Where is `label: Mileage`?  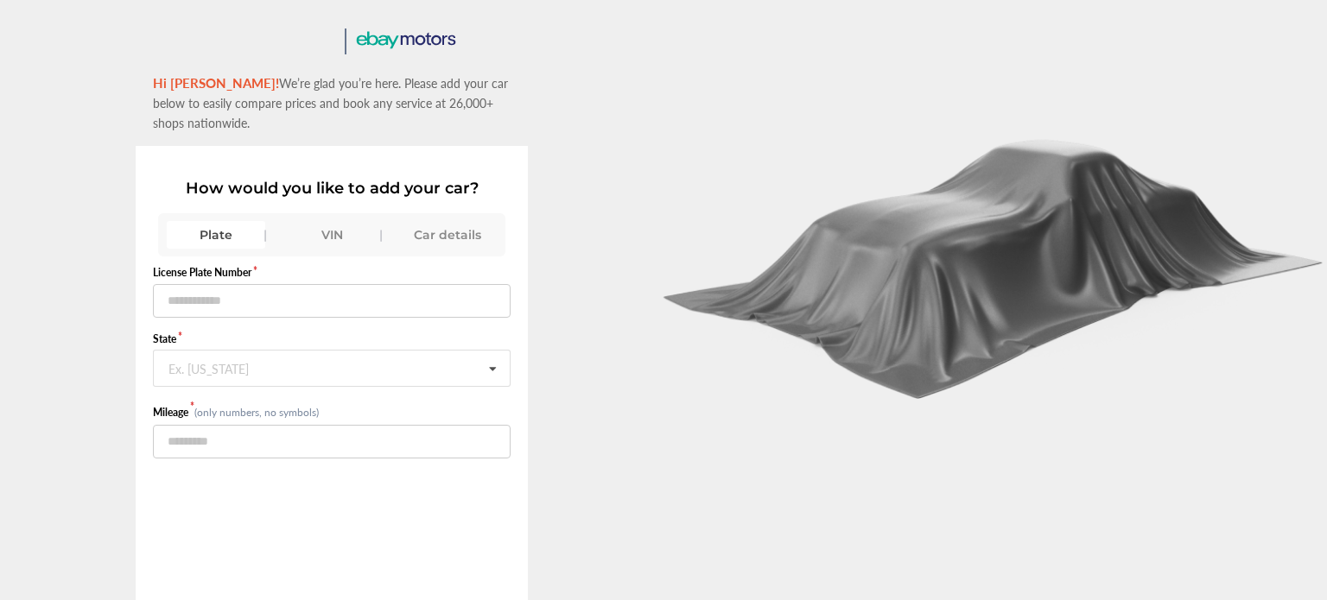 label: Mileage is located at coordinates (174, 412).